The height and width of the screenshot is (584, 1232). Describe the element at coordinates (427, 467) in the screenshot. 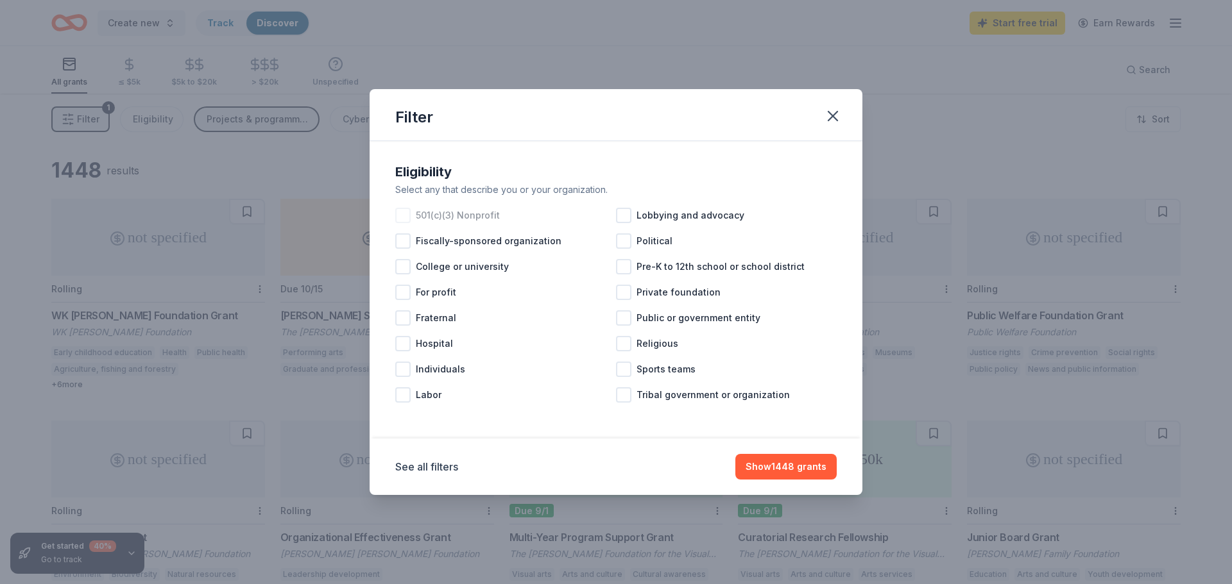

I see `button: See all filters` at that location.